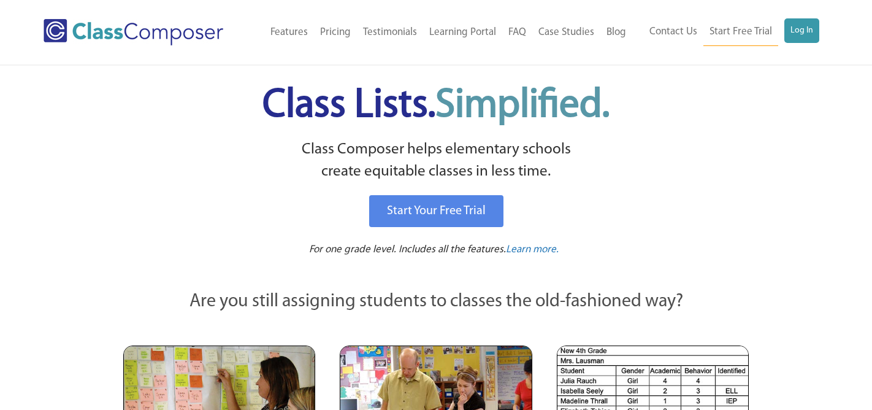 The height and width of the screenshot is (410, 872). What do you see at coordinates (616, 32) in the screenshot?
I see `a: Blog` at bounding box center [616, 32].